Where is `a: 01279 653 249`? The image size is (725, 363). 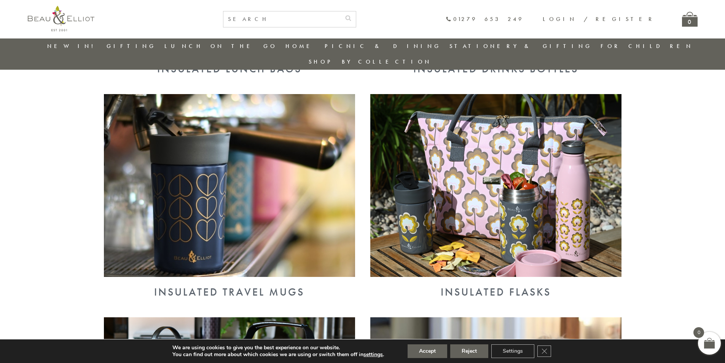
a: 01279 653 249 is located at coordinates (485, 19).